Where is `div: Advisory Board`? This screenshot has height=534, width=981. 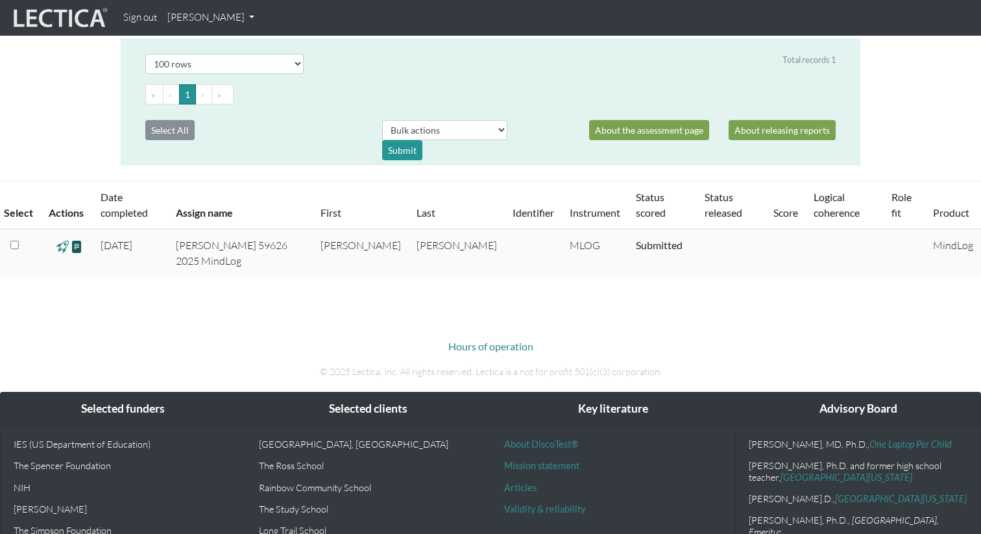 div: Advisory Board is located at coordinates (857, 409).